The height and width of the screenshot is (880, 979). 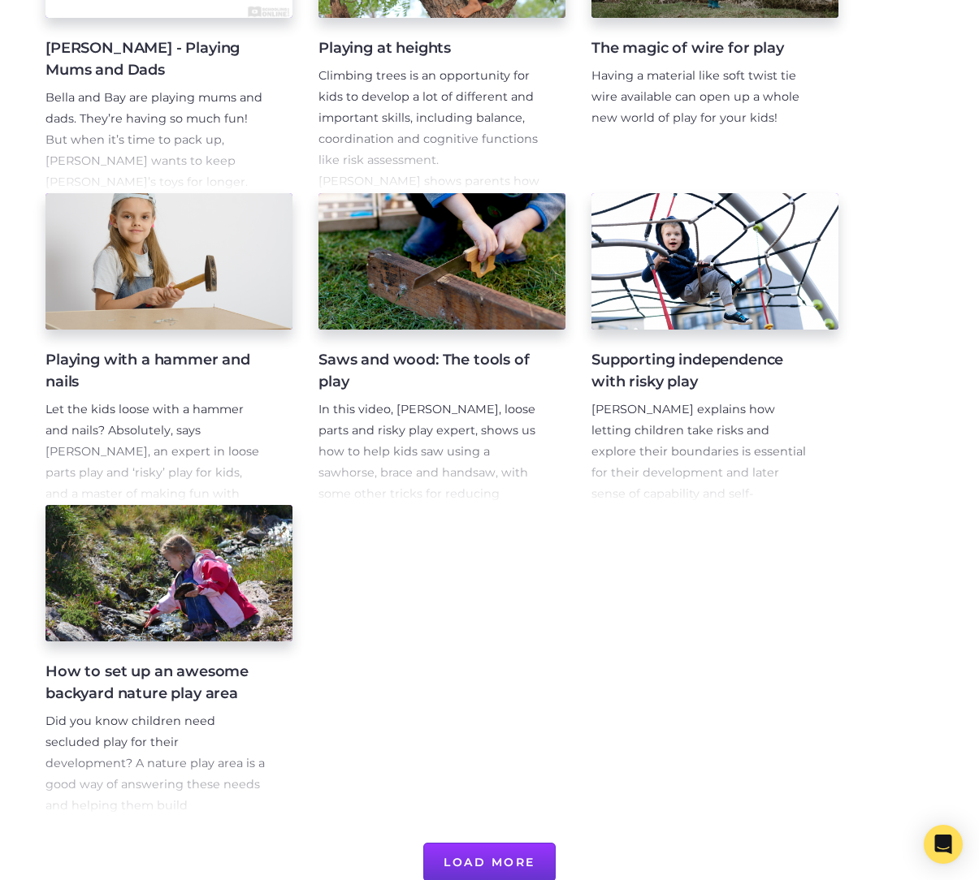 What do you see at coordinates (429, 371) in the screenshot?
I see `h4: Saws and wood: The tools of play` at bounding box center [429, 371].